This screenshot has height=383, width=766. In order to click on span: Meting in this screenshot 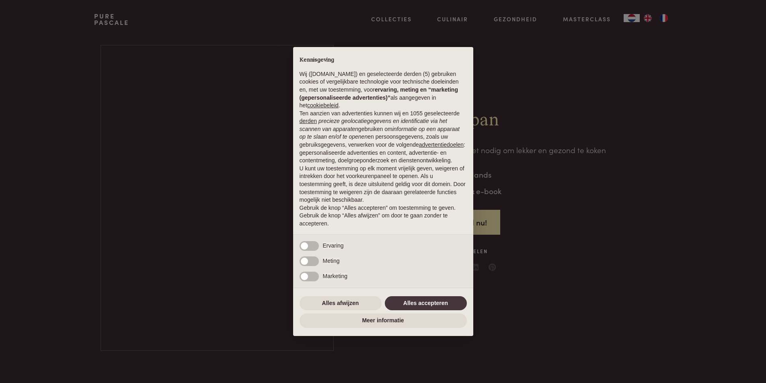, I will do `click(331, 261)`.